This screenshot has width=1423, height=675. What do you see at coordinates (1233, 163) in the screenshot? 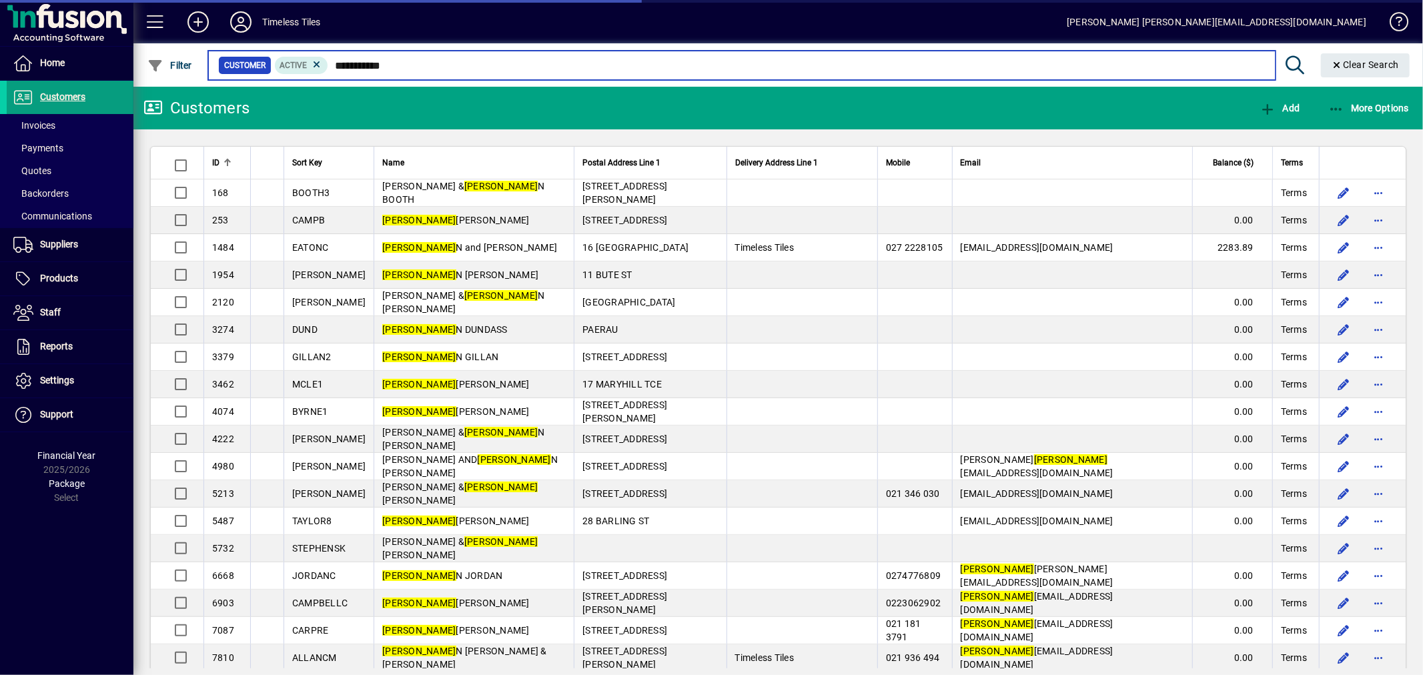
I see `div: Balance ($)` at bounding box center [1233, 163].